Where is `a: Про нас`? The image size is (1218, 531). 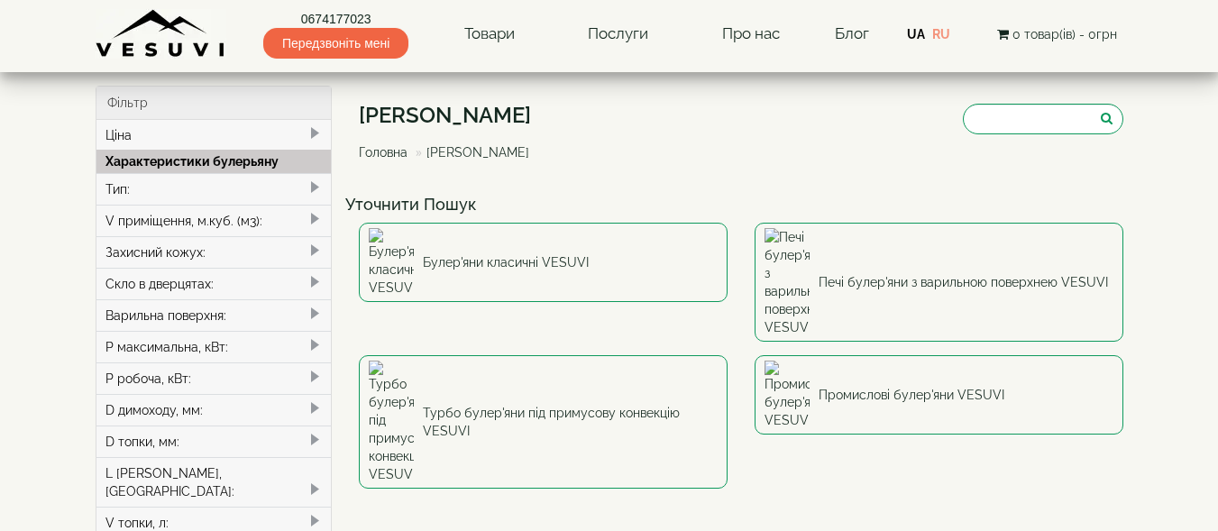 a: Про нас is located at coordinates (751, 34).